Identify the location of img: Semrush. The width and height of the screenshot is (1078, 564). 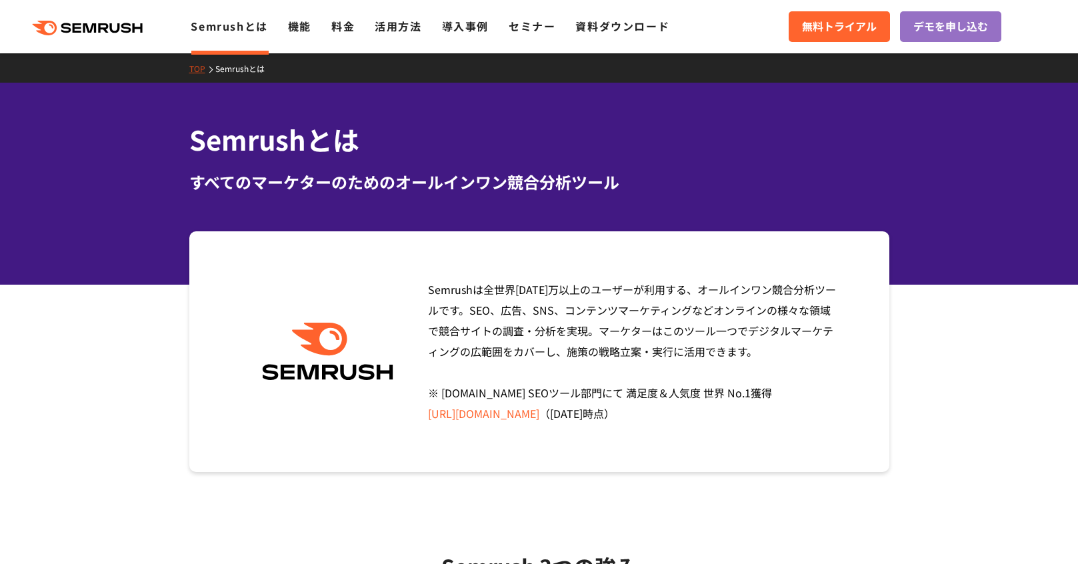
(327, 351).